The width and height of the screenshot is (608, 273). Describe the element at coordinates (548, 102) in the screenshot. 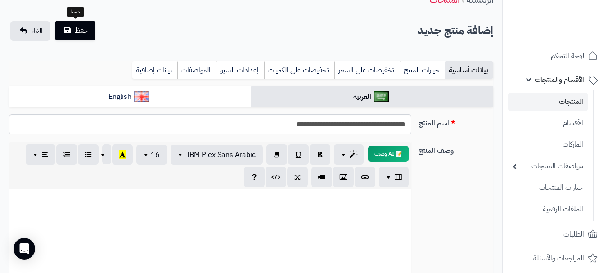

I see `a: المنتجات` at that location.